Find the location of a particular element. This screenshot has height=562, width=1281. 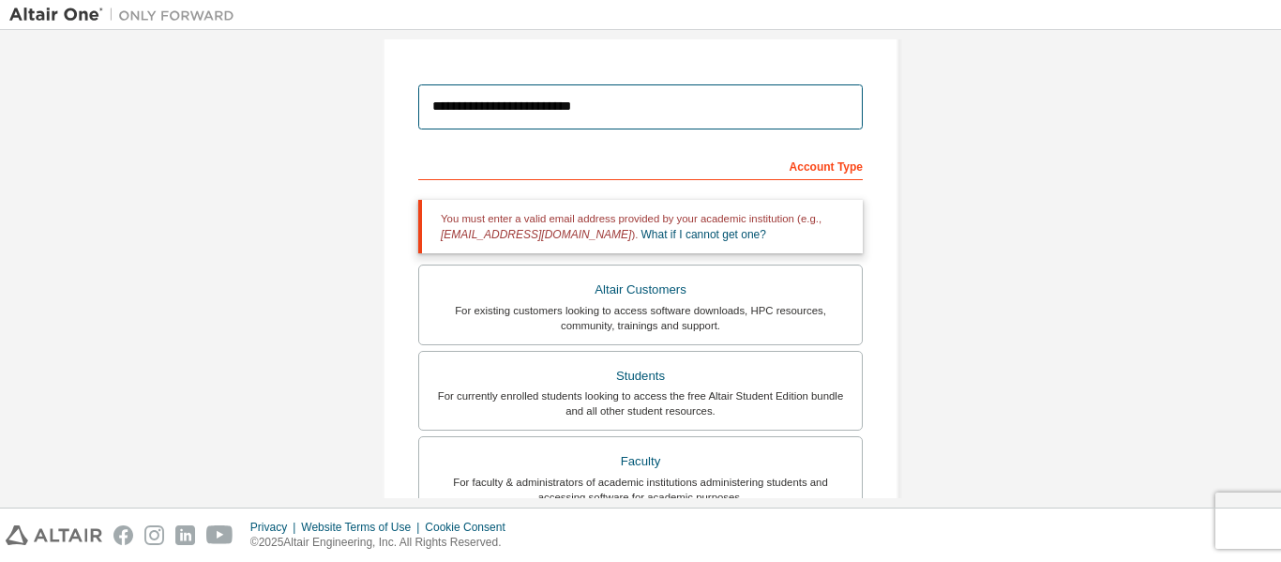

div: You must enter a valid email address provided by your academic institution (e.g., ). is located at coordinates (640, 226).